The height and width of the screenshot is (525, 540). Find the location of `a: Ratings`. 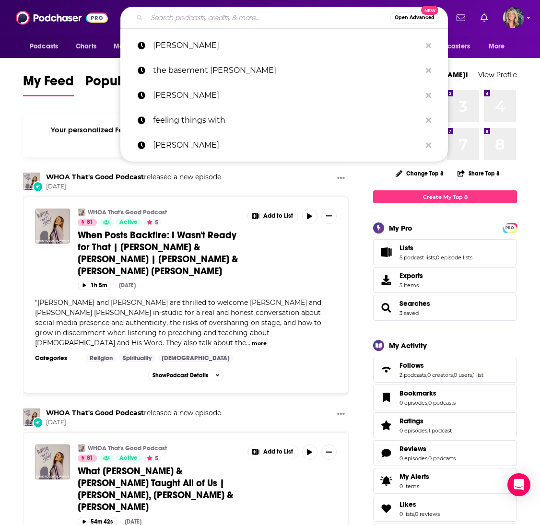

a: Ratings is located at coordinates (386, 425).